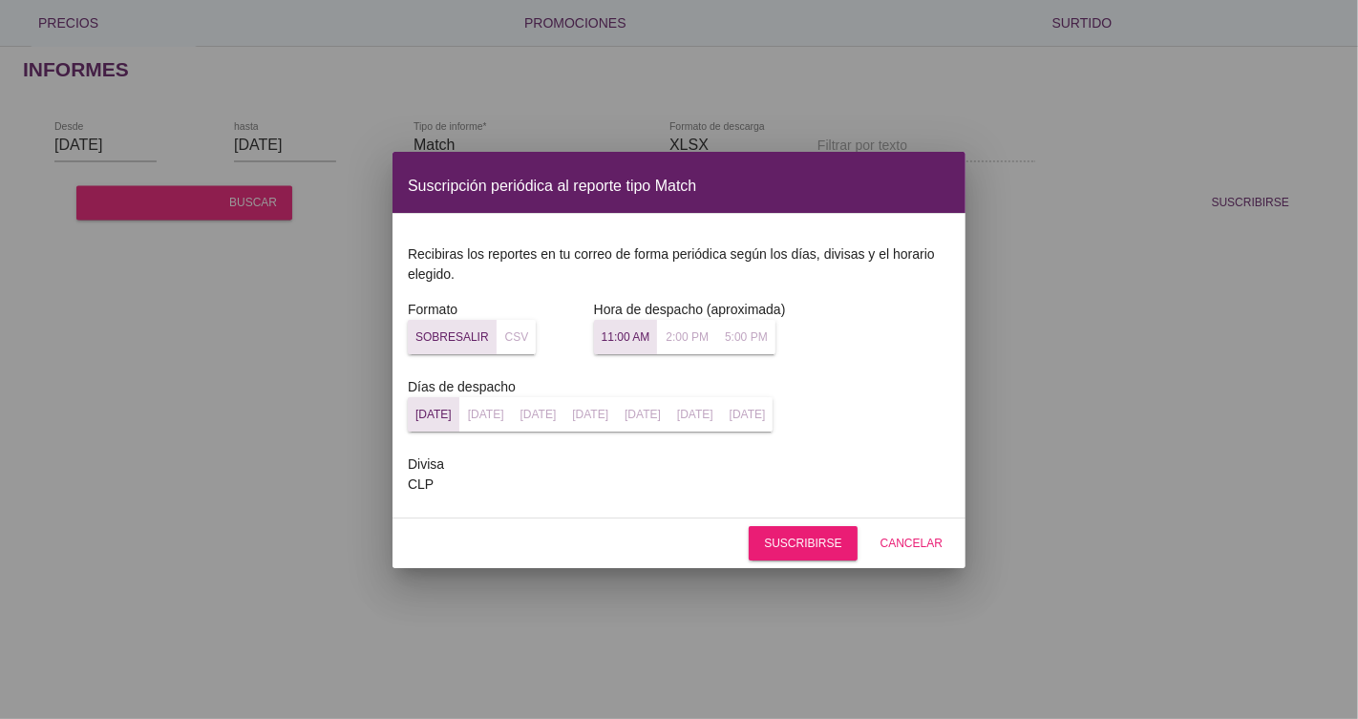  I want to click on font: Cancelar, so click(911, 543).